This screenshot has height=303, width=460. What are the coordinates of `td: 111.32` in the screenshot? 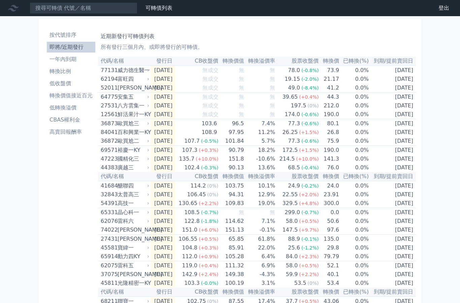 It's located at (232, 266).